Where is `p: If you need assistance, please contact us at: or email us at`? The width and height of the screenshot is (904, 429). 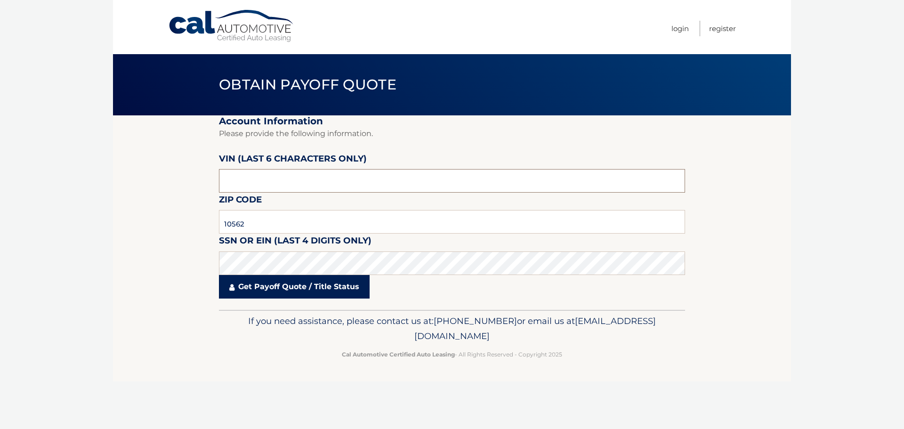 p: If you need assistance, please contact us at: or email us at is located at coordinates (452, 329).